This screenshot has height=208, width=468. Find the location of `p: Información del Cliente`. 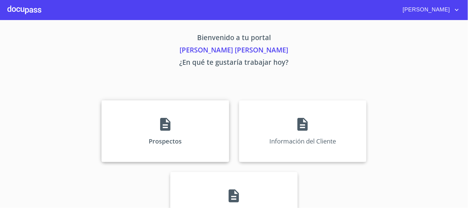

p: Información del Cliente is located at coordinates (302, 141).